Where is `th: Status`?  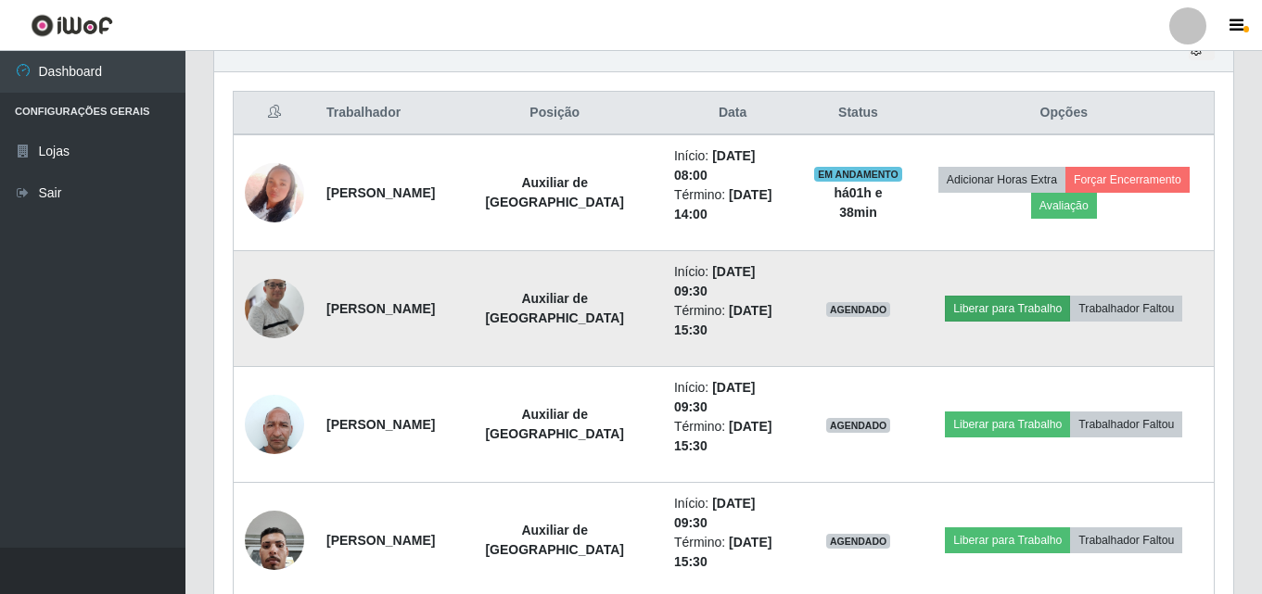
th: Status is located at coordinates (857, 113).